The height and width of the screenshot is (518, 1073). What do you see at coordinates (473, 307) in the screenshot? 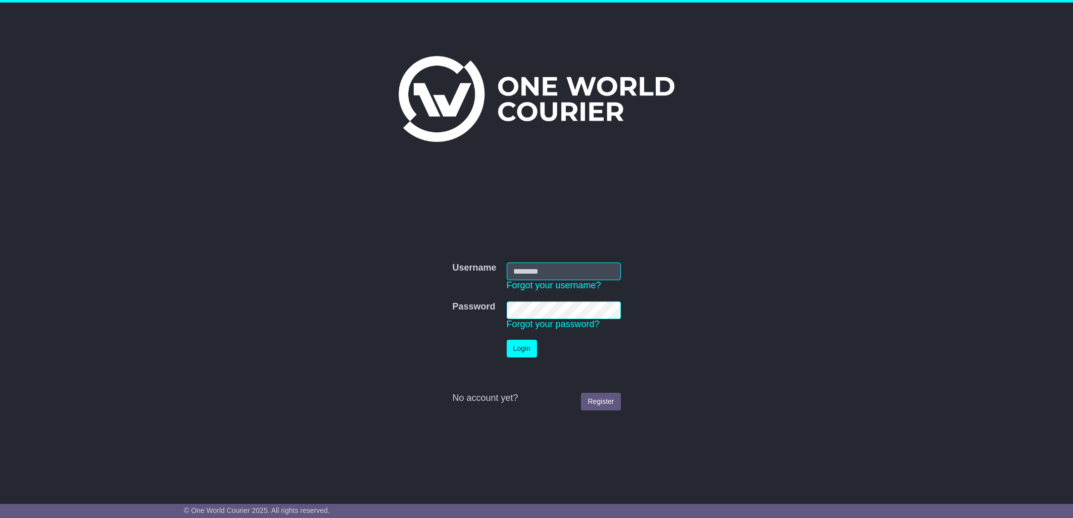
I see `label: Password` at bounding box center [473, 307].